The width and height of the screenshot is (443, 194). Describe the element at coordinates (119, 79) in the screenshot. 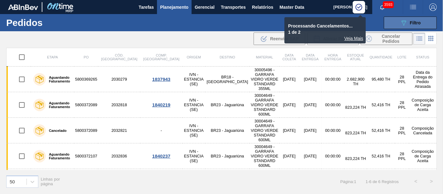

I see `td: 2030279` at that location.